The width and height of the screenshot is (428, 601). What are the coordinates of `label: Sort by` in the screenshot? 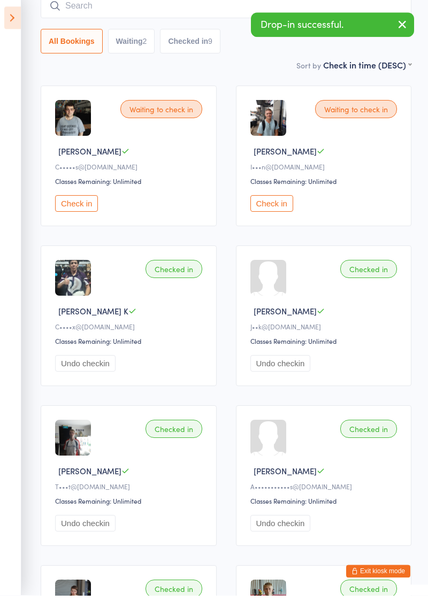 It's located at (308, 71).